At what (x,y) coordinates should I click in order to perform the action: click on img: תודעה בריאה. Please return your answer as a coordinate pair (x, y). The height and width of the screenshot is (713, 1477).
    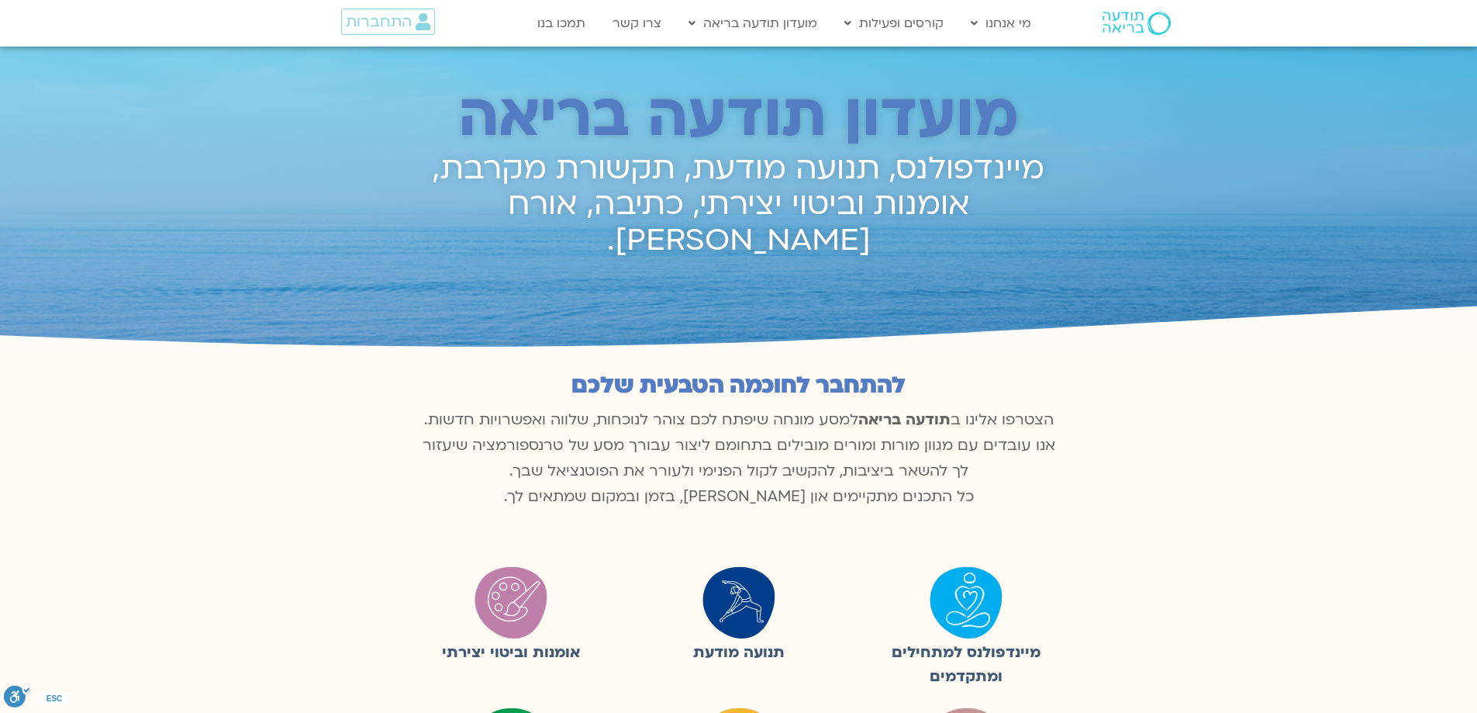
    Looking at the image, I should click on (1137, 23).